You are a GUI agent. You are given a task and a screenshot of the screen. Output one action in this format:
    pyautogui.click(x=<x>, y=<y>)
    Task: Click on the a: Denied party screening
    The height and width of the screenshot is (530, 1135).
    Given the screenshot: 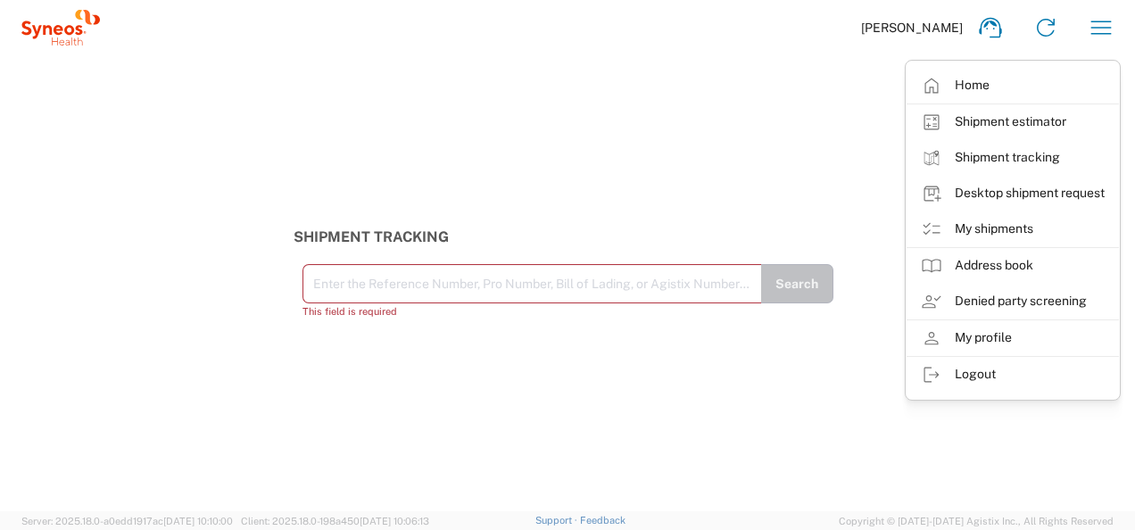 What is the action you would take?
    pyautogui.click(x=1013, y=302)
    